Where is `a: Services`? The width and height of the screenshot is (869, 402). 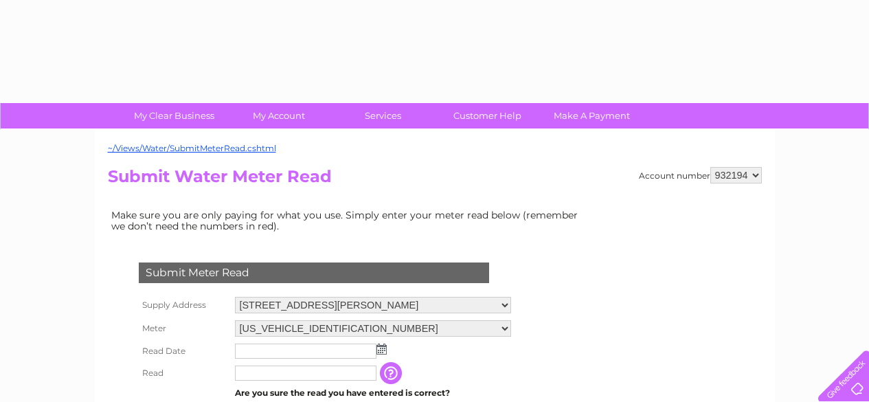 a: Services is located at coordinates (383, 115).